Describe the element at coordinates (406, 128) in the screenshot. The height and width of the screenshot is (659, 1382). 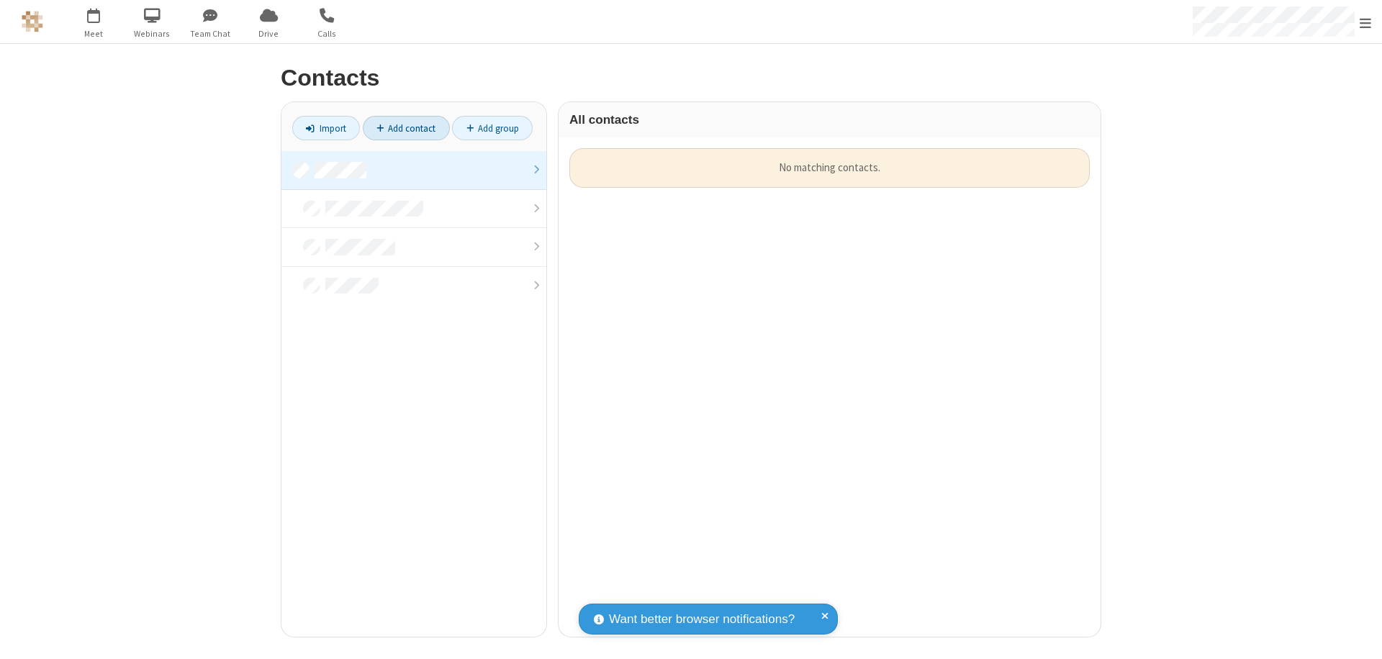
I see `a: Add contact` at that location.